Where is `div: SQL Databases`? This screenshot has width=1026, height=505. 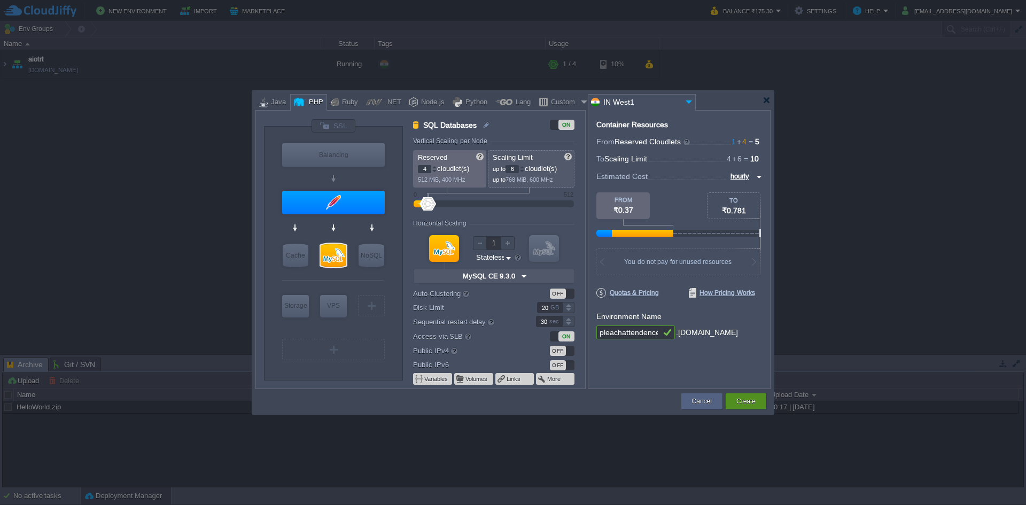 div: SQL Databases is located at coordinates (333, 255).